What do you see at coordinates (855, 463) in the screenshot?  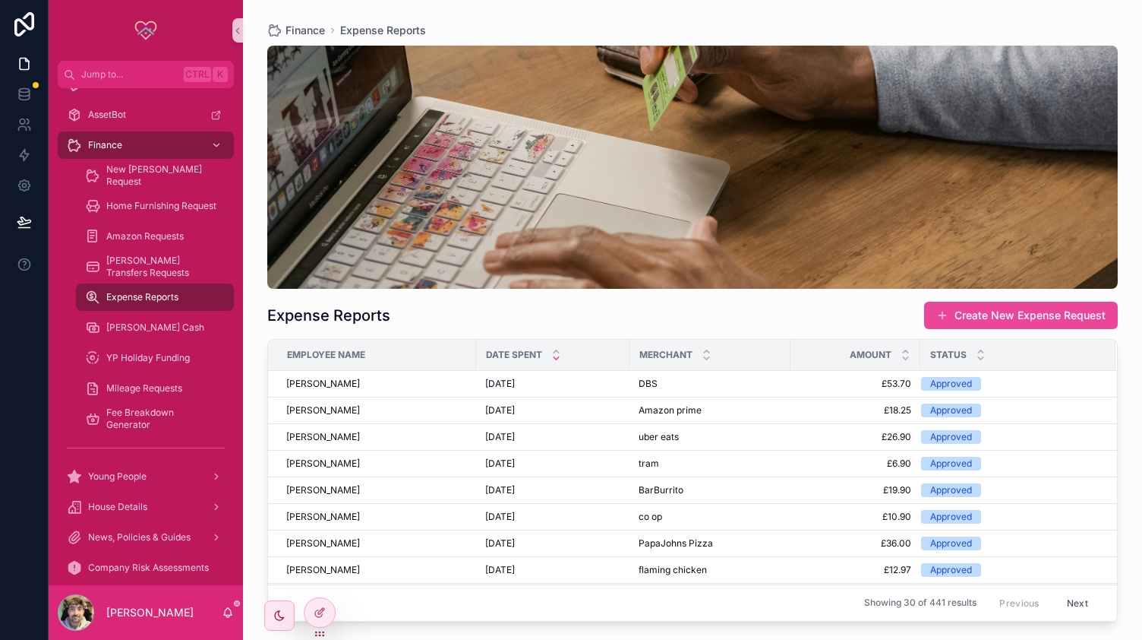 I see `a: £6.90` at bounding box center [855, 463].